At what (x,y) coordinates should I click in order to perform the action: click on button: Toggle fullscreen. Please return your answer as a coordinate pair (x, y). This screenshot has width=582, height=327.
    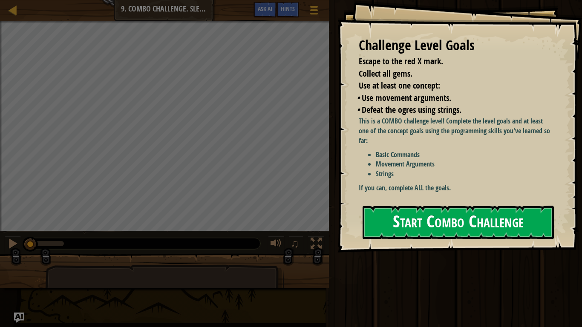
    Looking at the image, I should click on (316, 244).